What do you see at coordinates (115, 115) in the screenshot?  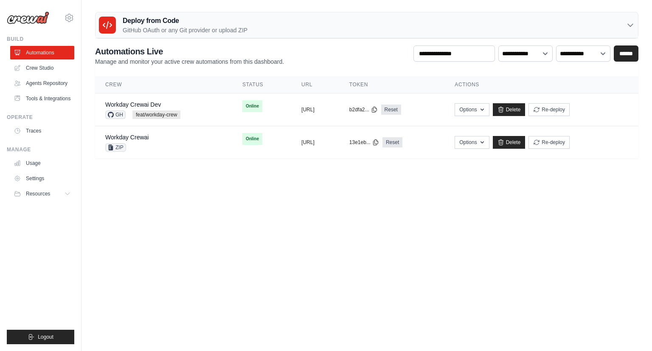 I see `span: GH` at bounding box center [115, 115].